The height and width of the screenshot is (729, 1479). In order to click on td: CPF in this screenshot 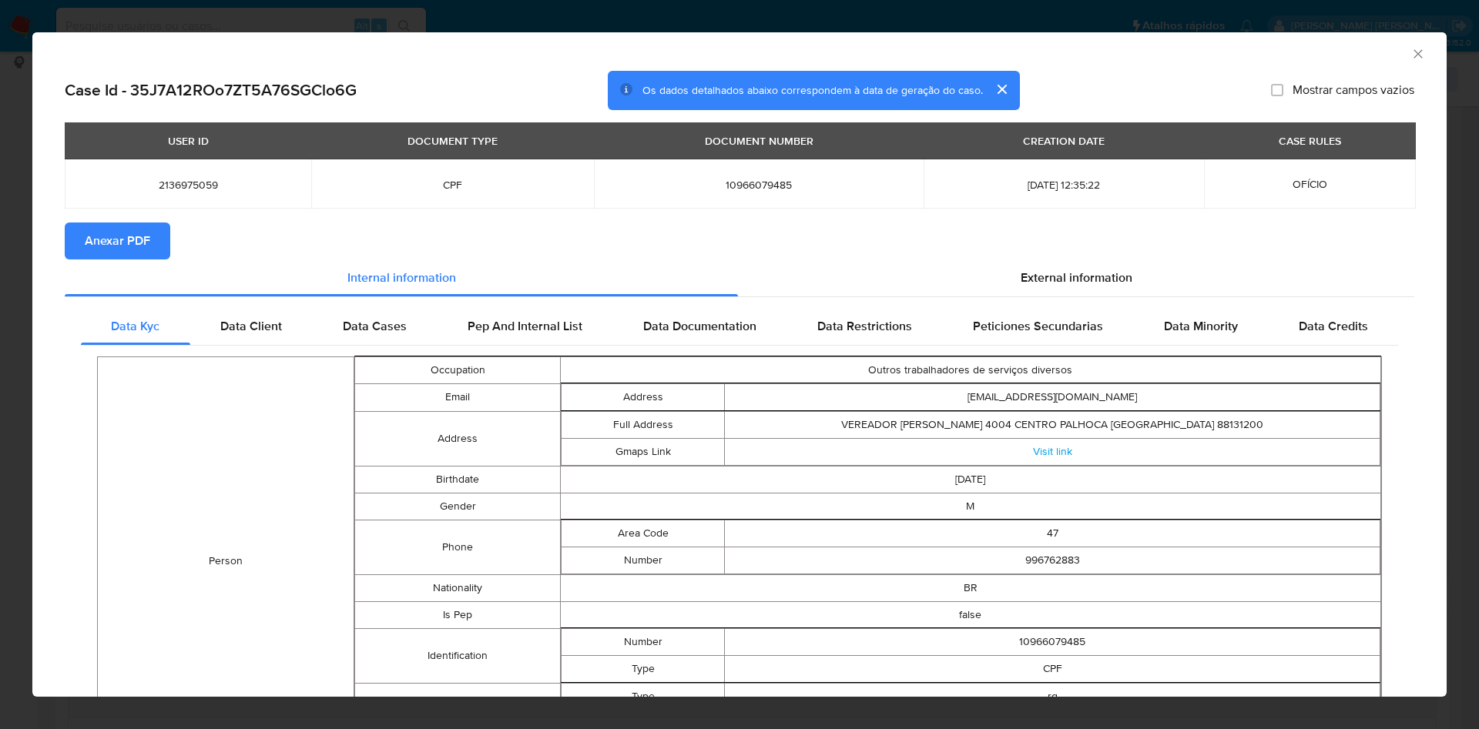, I will do `click(1052, 669)`.